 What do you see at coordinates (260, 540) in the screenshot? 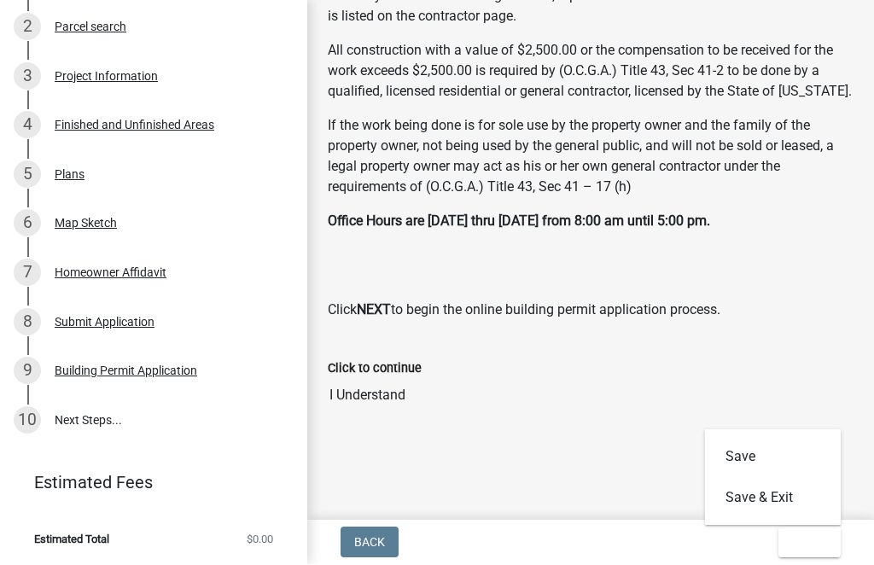
I see `span: $0.00` at bounding box center [260, 540].